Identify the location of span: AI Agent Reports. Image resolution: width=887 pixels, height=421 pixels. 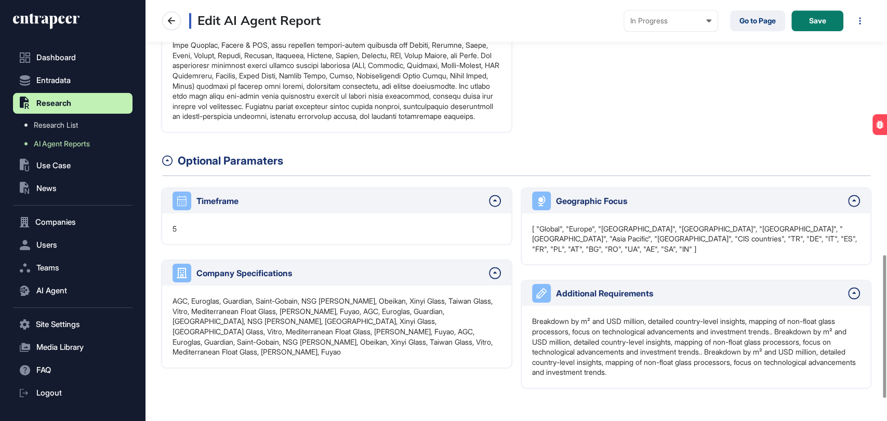
(62, 144).